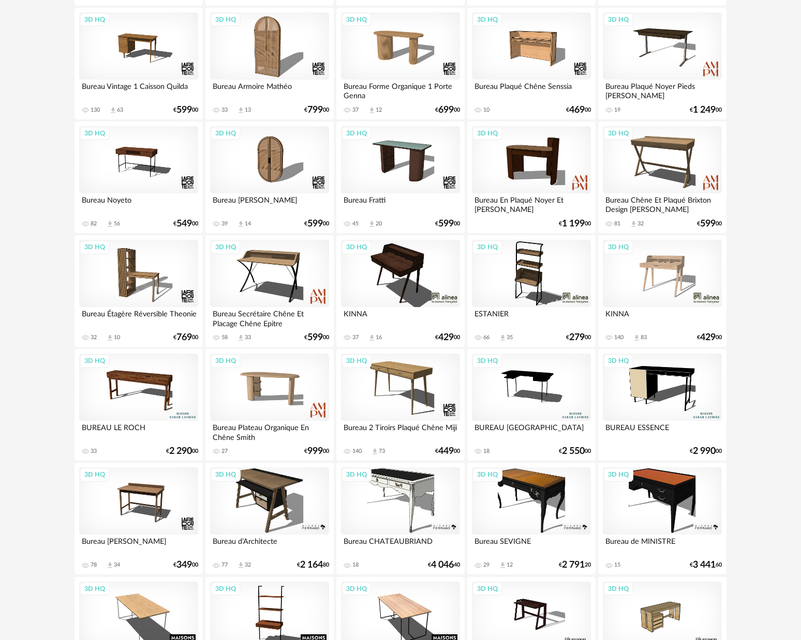  What do you see at coordinates (509, 338) in the screenshot?
I see `div: 35` at bounding box center [509, 338].